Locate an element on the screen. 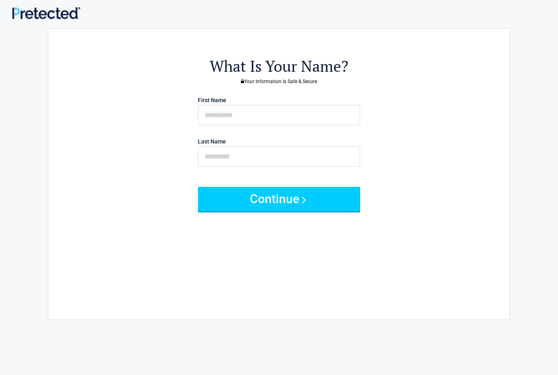  img: Main Logo is located at coordinates (46, 13).